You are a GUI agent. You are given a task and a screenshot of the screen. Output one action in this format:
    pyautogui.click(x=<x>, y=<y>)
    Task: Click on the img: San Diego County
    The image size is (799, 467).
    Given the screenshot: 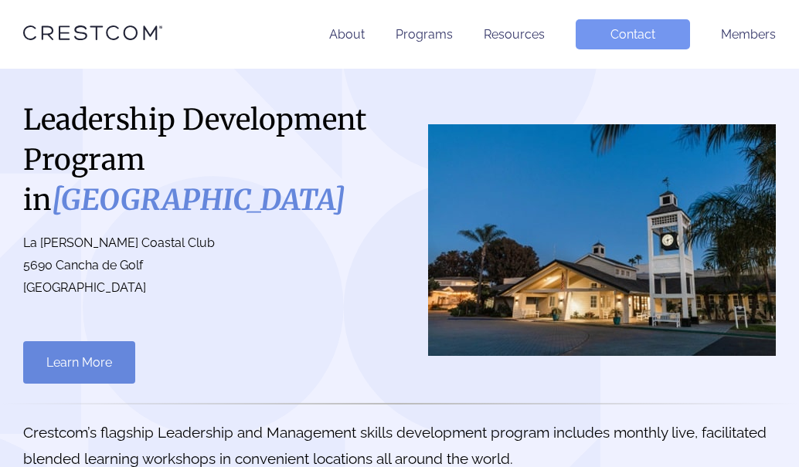 What is the action you would take?
    pyautogui.click(x=602, y=240)
    